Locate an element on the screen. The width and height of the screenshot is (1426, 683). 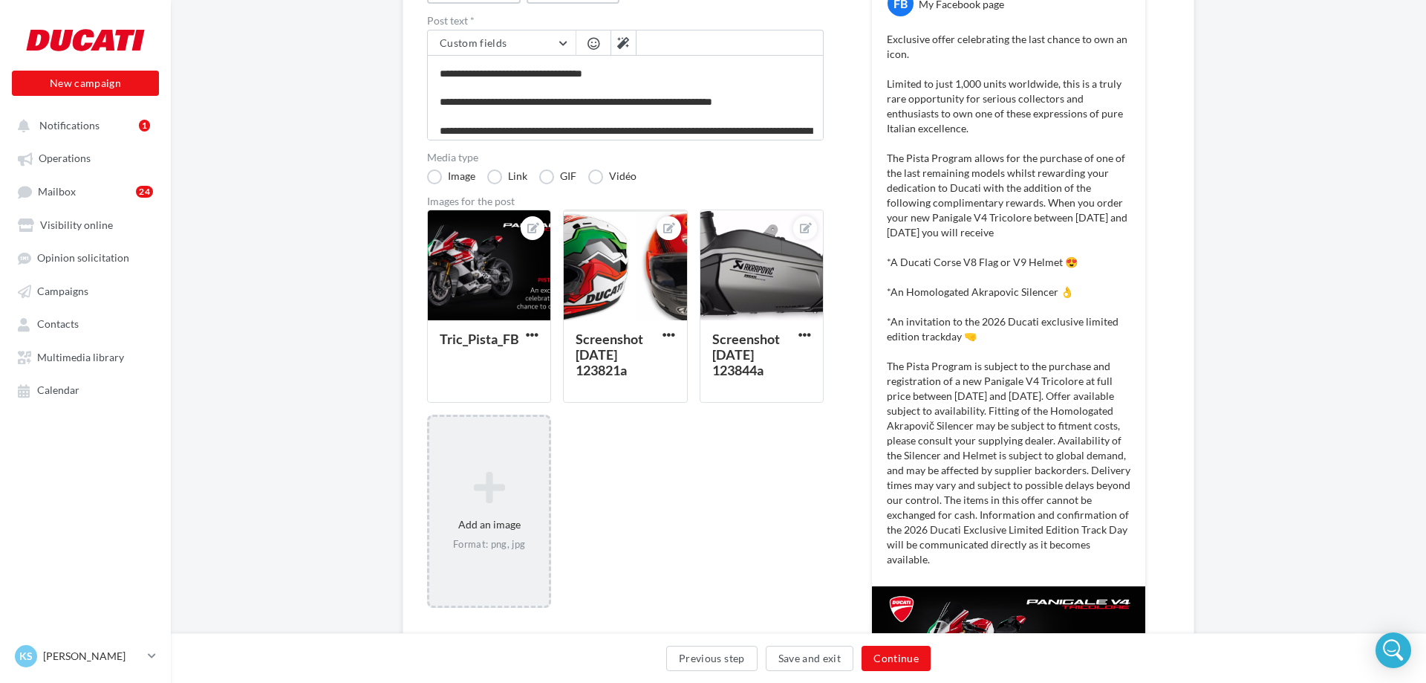
a: Operations is located at coordinates (85, 157).